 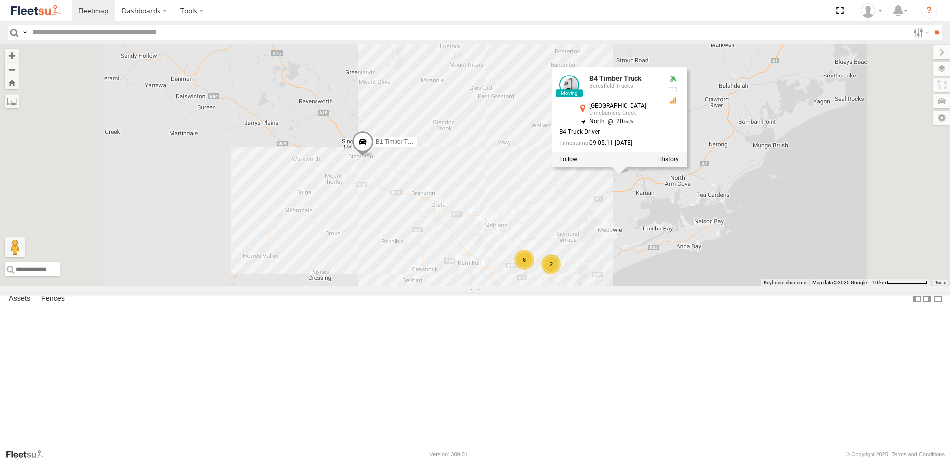 I want to click on label: Search Query, so click(x=25, y=32).